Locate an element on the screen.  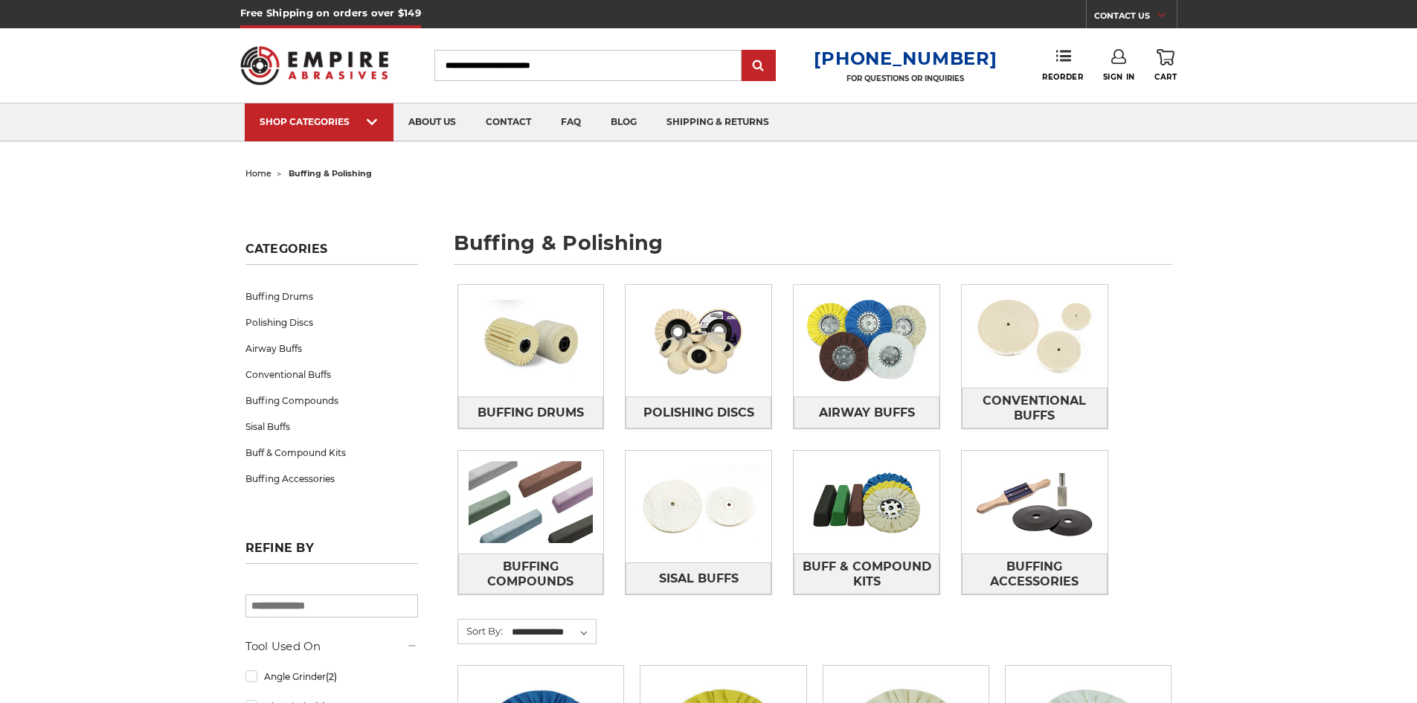
input: Submit is located at coordinates (759, 66).